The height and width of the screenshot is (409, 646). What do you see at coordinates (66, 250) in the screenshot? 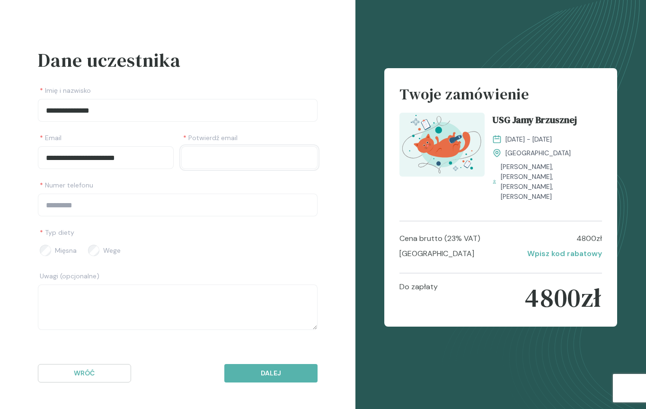
I see `span: Mięsna` at bounding box center [66, 250].